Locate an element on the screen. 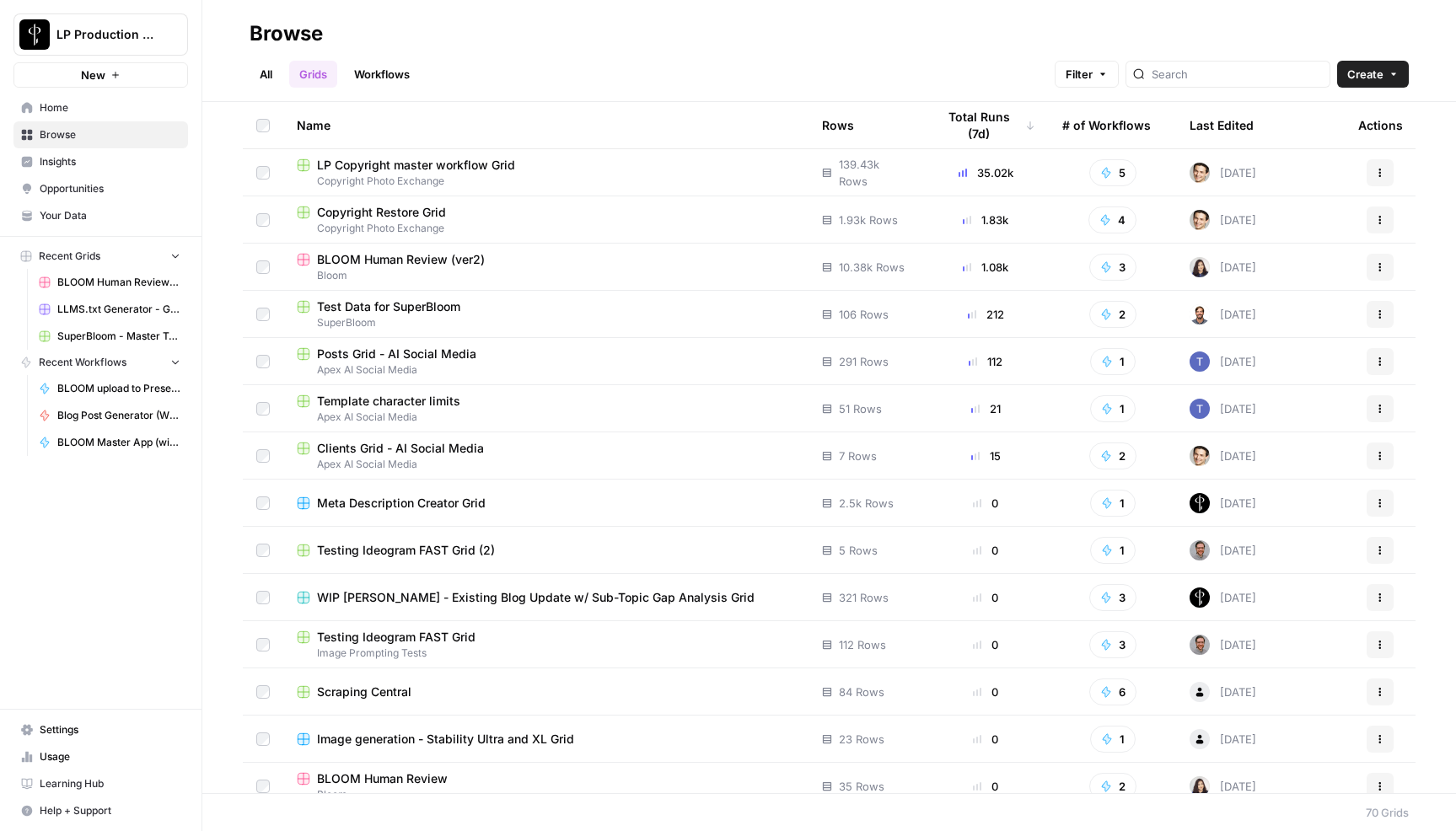 The width and height of the screenshot is (1456, 831). button: New is located at coordinates (100, 75).